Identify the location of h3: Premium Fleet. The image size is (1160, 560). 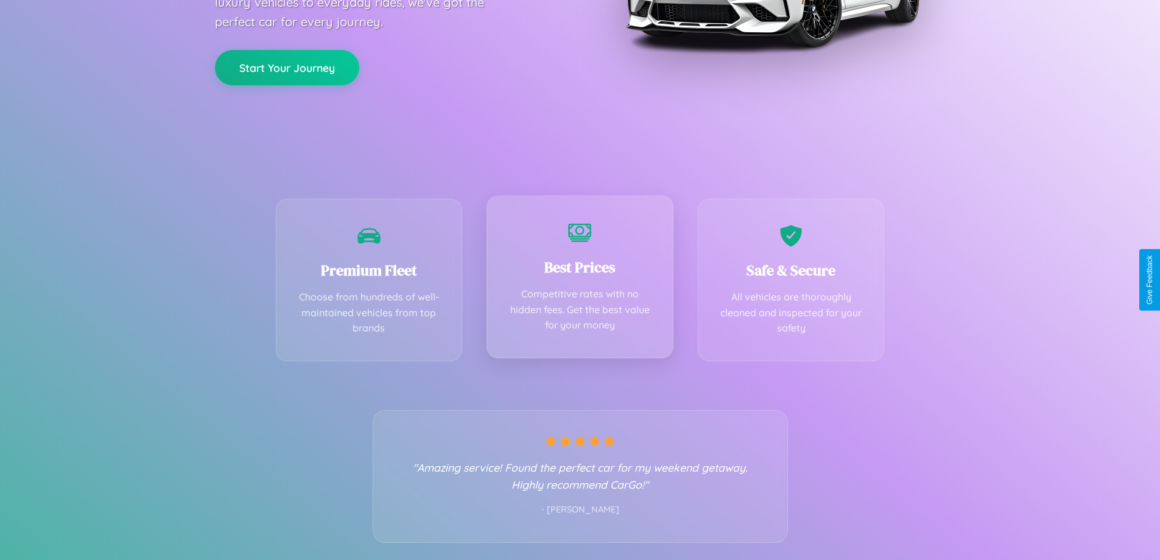
(369, 270).